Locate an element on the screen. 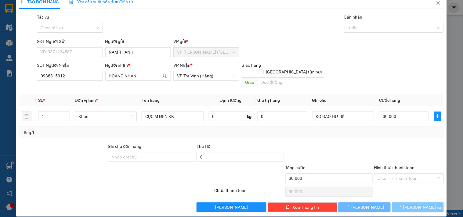 The width and height of the screenshot is (463, 217). span: Cước hàng is located at coordinates (389, 100).